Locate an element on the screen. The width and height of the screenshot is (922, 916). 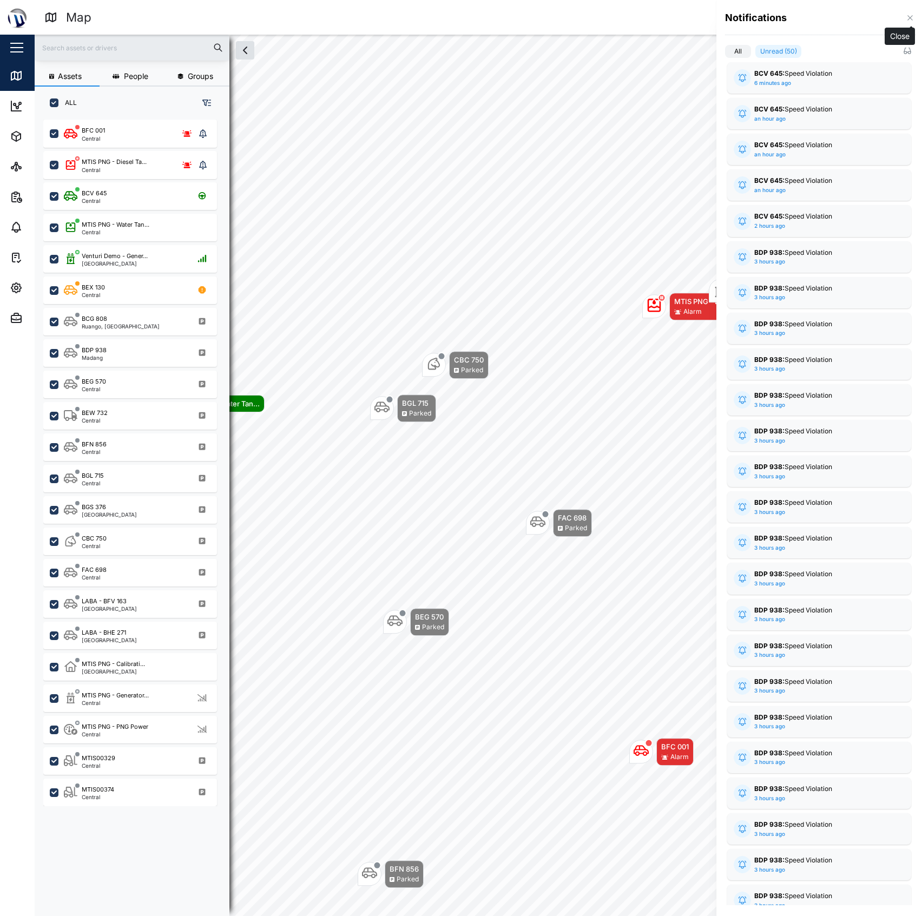
div: 6 minutes ago is located at coordinates (772, 83).